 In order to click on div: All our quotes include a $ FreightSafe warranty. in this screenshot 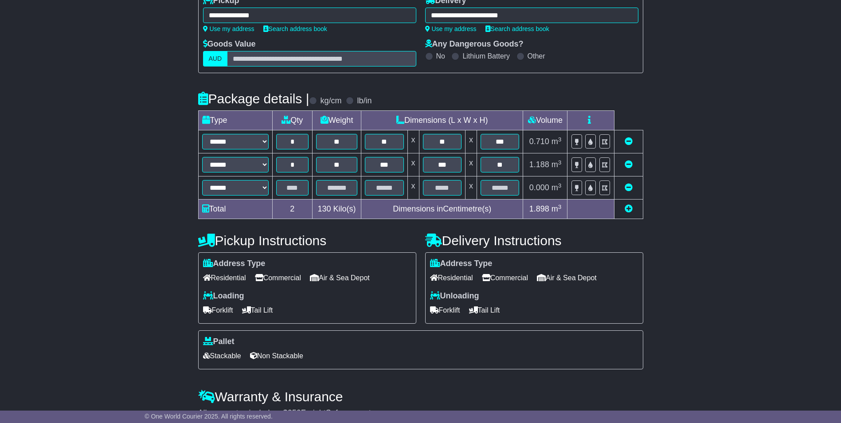, I will do `click(421, 413)`.